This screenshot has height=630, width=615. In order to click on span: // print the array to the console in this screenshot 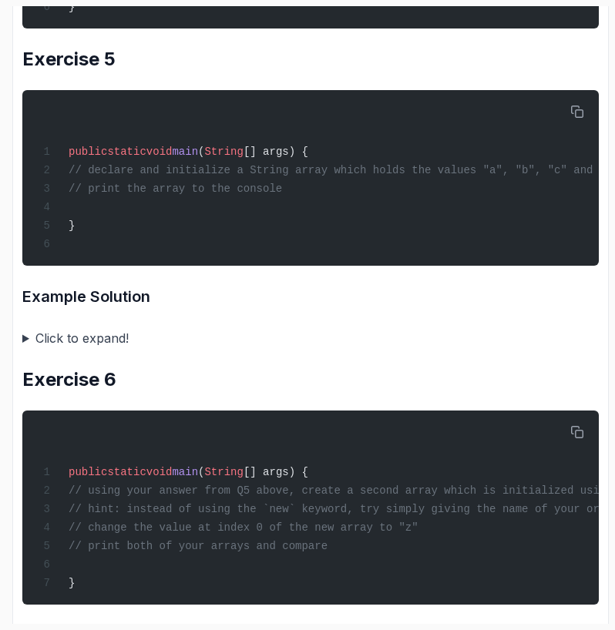, I will do `click(175, 189)`.